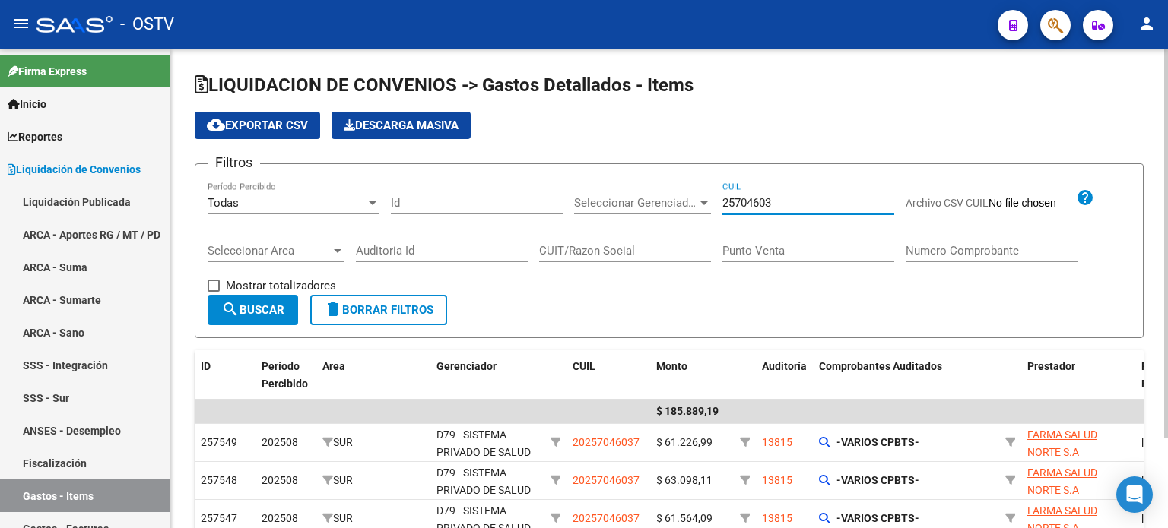  I want to click on datatable-header-cell: CUIL, so click(608, 376).